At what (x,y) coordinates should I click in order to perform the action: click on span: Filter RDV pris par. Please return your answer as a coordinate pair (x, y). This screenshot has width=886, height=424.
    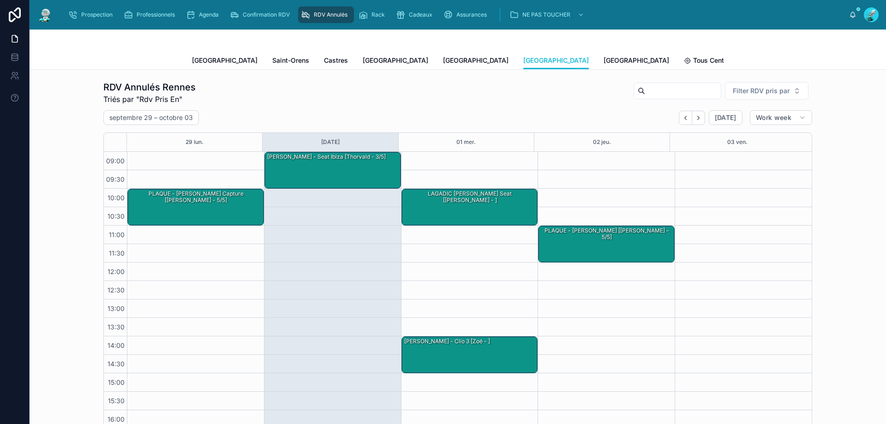
    Looking at the image, I should click on (761, 91).